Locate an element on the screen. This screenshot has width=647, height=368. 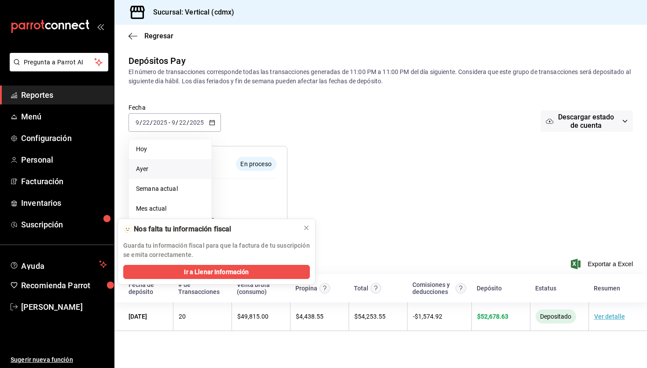
span: $ 54,253.55 is located at coordinates (370, 316).